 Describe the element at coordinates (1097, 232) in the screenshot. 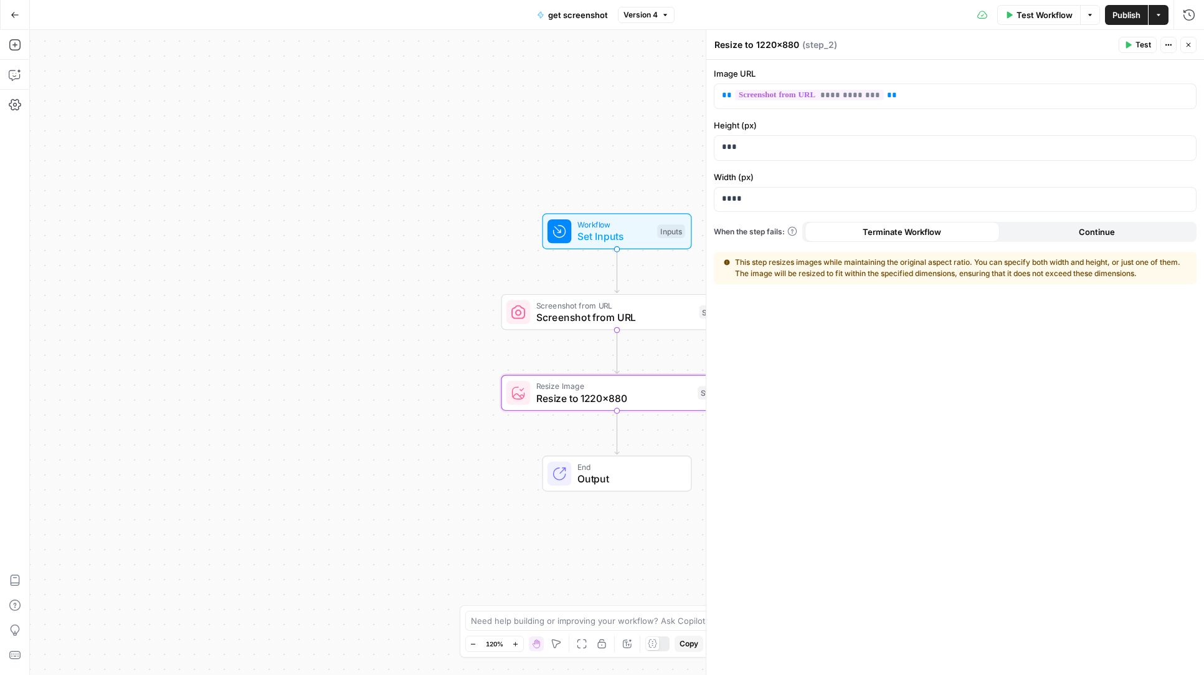

I see `button: Continue` at that location.